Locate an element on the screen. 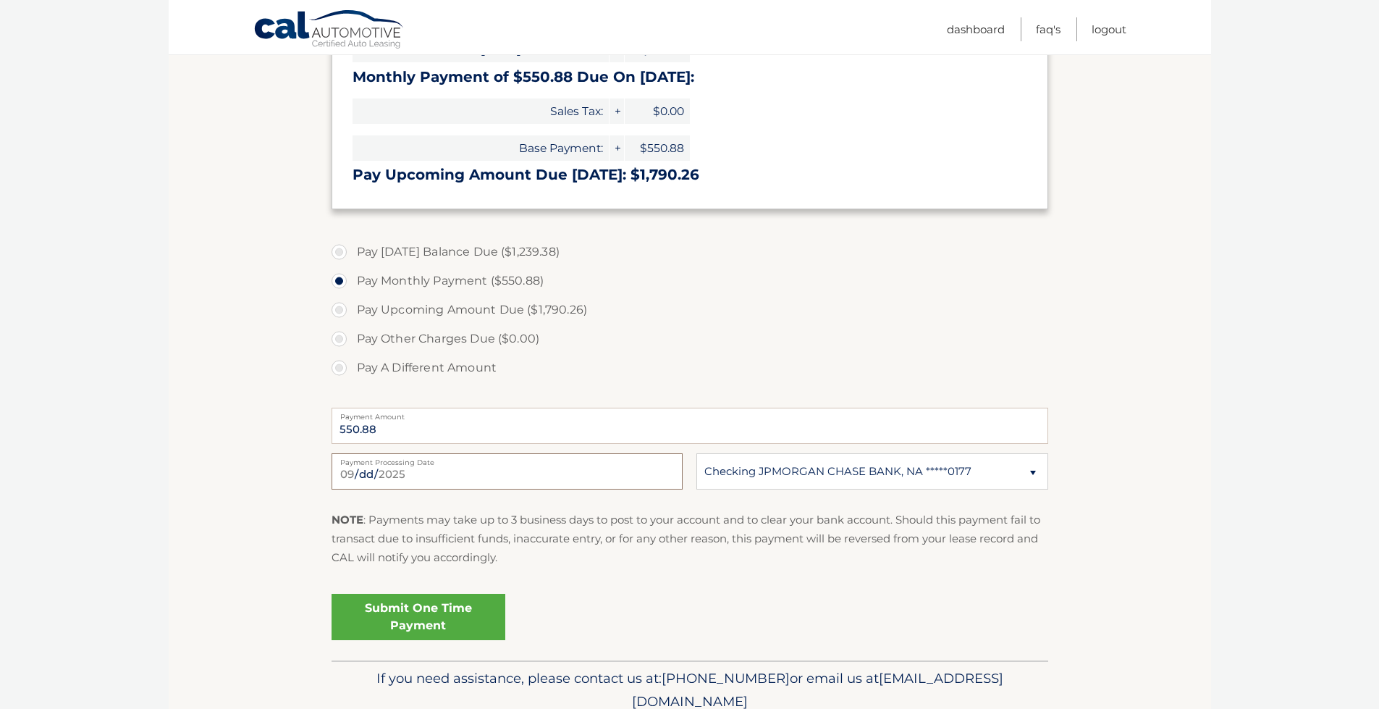  span: Base Payment: is located at coordinates (481, 148).